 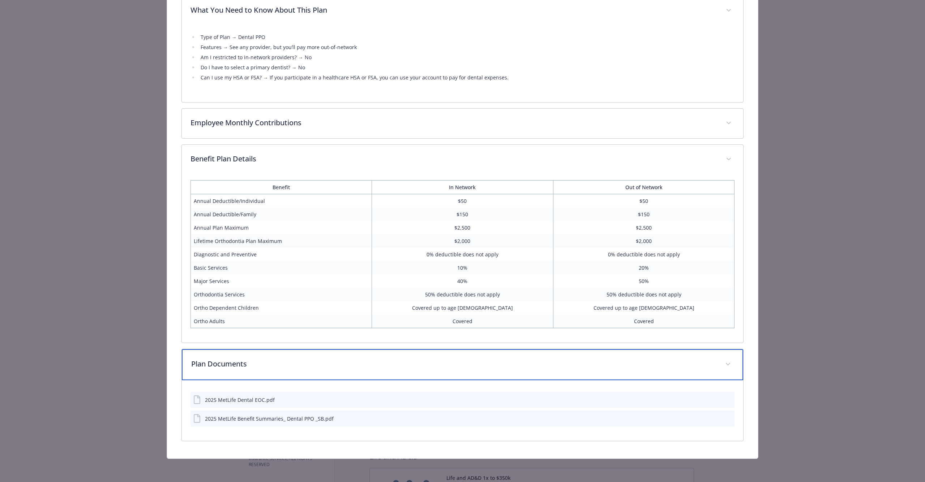 I want to click on div: What You Need to Know About This Plan, so click(x=463, y=64).